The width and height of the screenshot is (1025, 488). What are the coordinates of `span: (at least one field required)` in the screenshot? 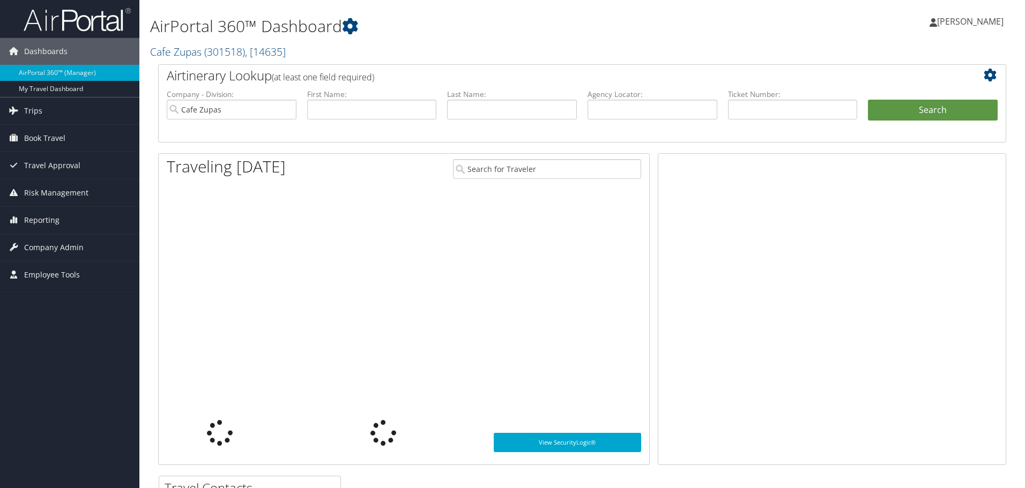 It's located at (323, 77).